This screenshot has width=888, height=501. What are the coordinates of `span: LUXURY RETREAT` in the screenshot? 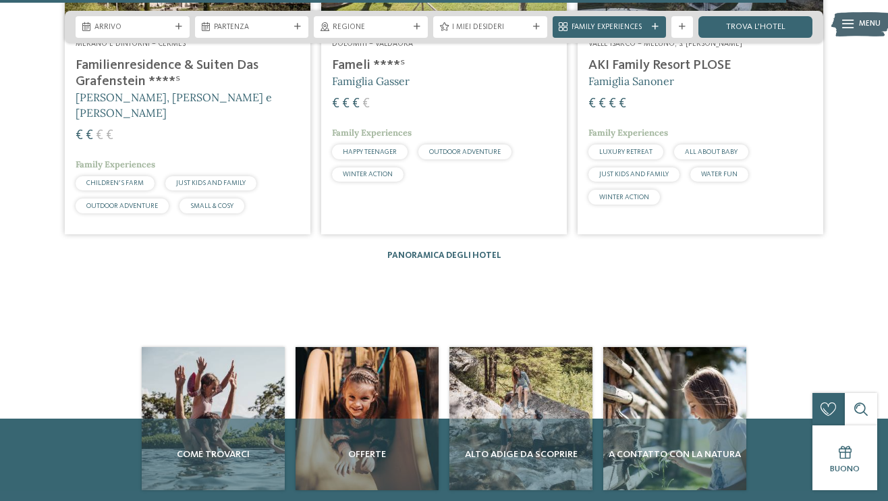 It's located at (626, 152).